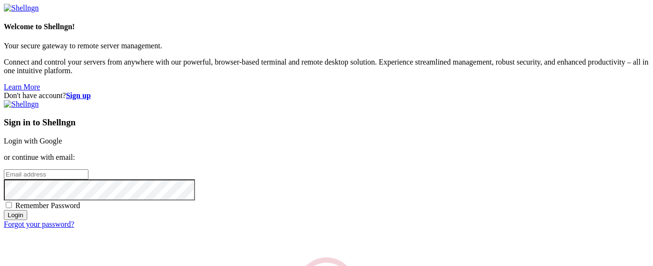 The width and height of the screenshot is (653, 266). What do you see at coordinates (46, 174) in the screenshot?
I see `input: Email address` at bounding box center [46, 174].